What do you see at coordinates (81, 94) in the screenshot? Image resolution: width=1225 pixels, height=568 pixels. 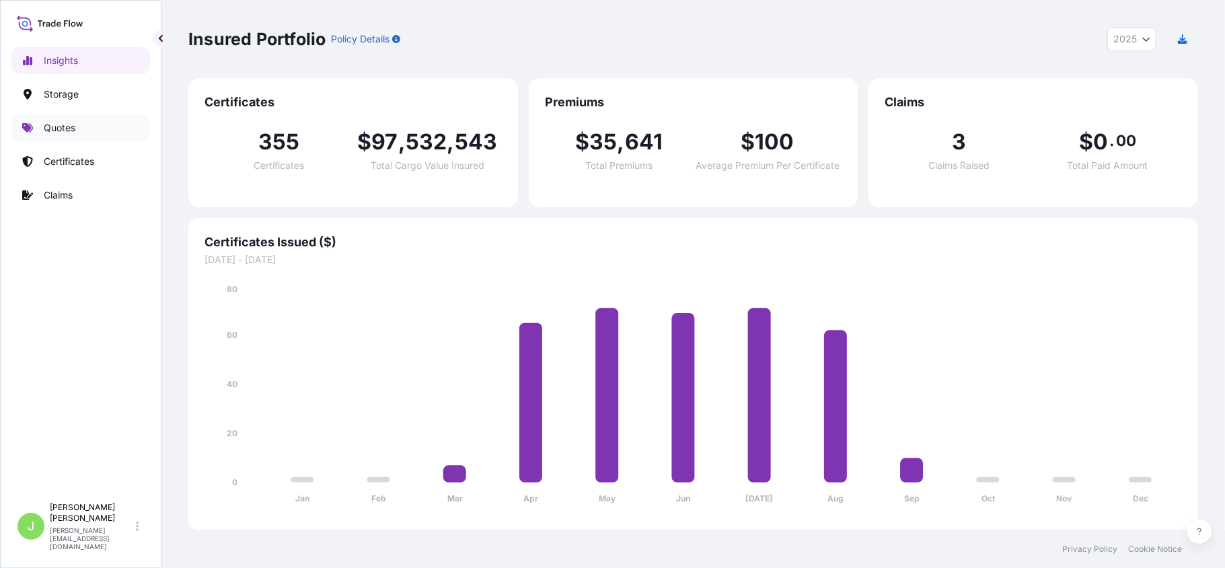 I see `a: Storage` at bounding box center [81, 94].